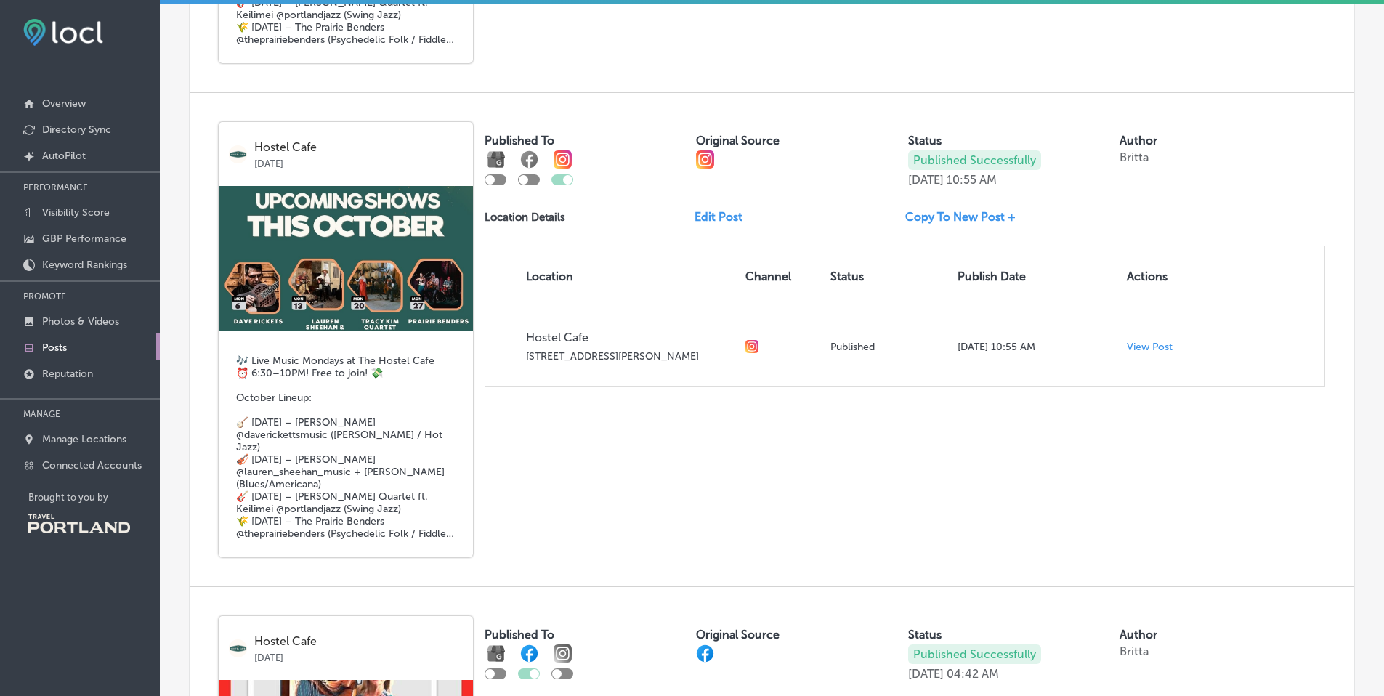 This screenshot has height=696, width=1384. Describe the element at coordinates (76, 129) in the screenshot. I see `p: Directory Sync` at that location.